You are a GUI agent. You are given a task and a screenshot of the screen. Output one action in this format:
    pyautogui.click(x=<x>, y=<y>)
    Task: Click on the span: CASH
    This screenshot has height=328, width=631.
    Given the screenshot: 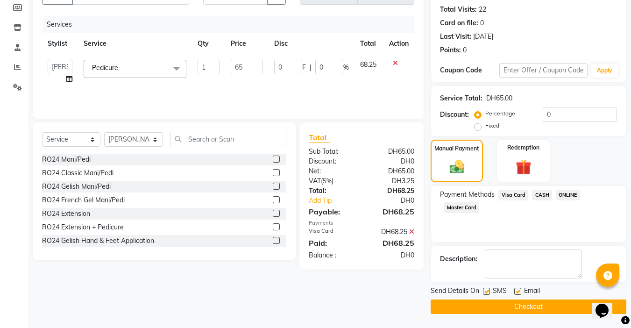 What is the action you would take?
    pyautogui.click(x=542, y=195)
    